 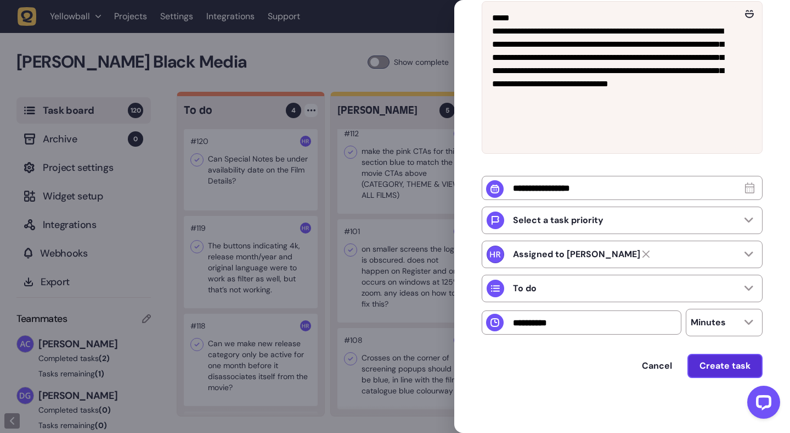 What do you see at coordinates (577, 254) in the screenshot?
I see `strong: Harry Robinson` at bounding box center [577, 254].